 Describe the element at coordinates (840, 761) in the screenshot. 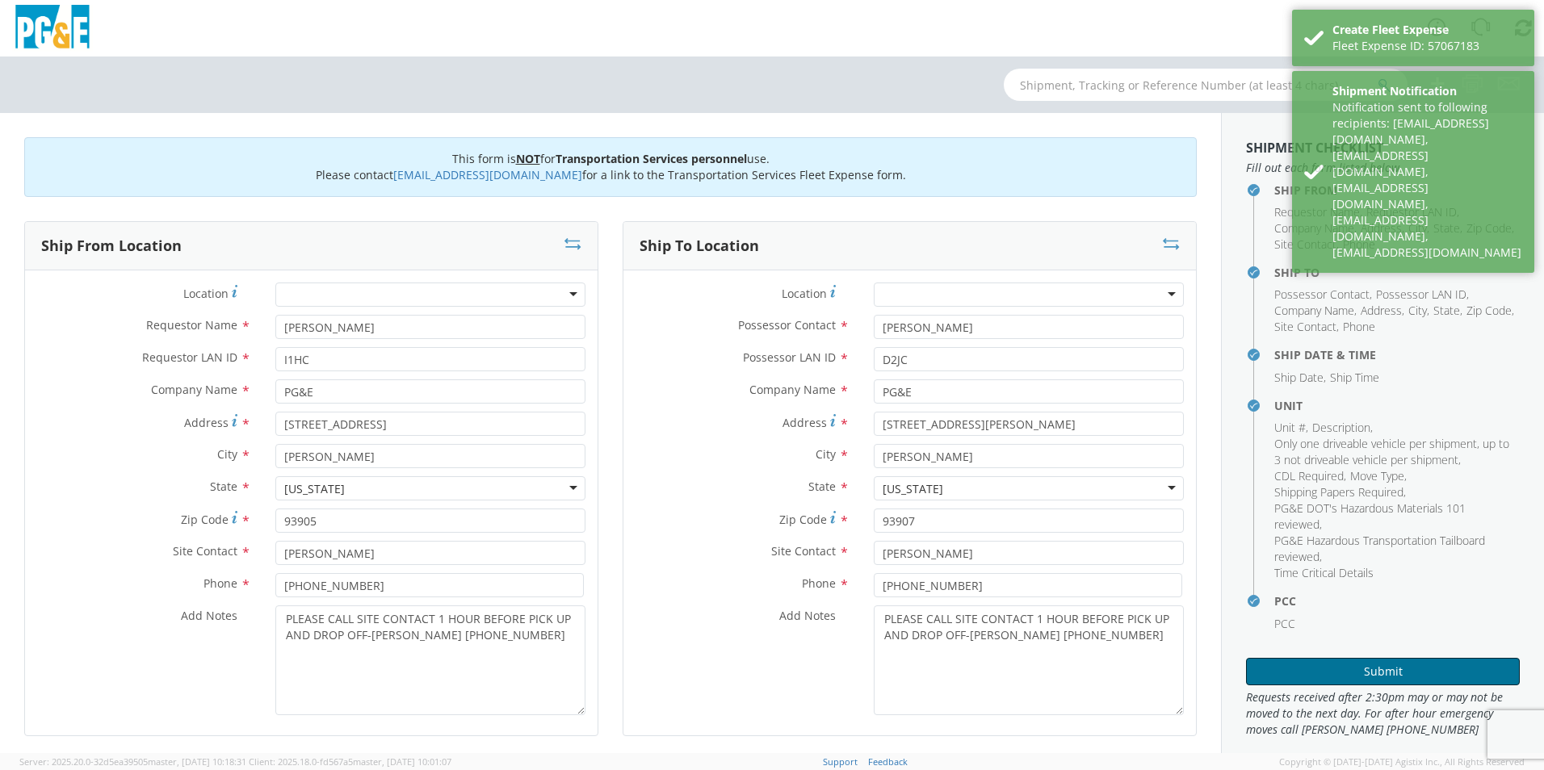

I see `a: Support` at that location.